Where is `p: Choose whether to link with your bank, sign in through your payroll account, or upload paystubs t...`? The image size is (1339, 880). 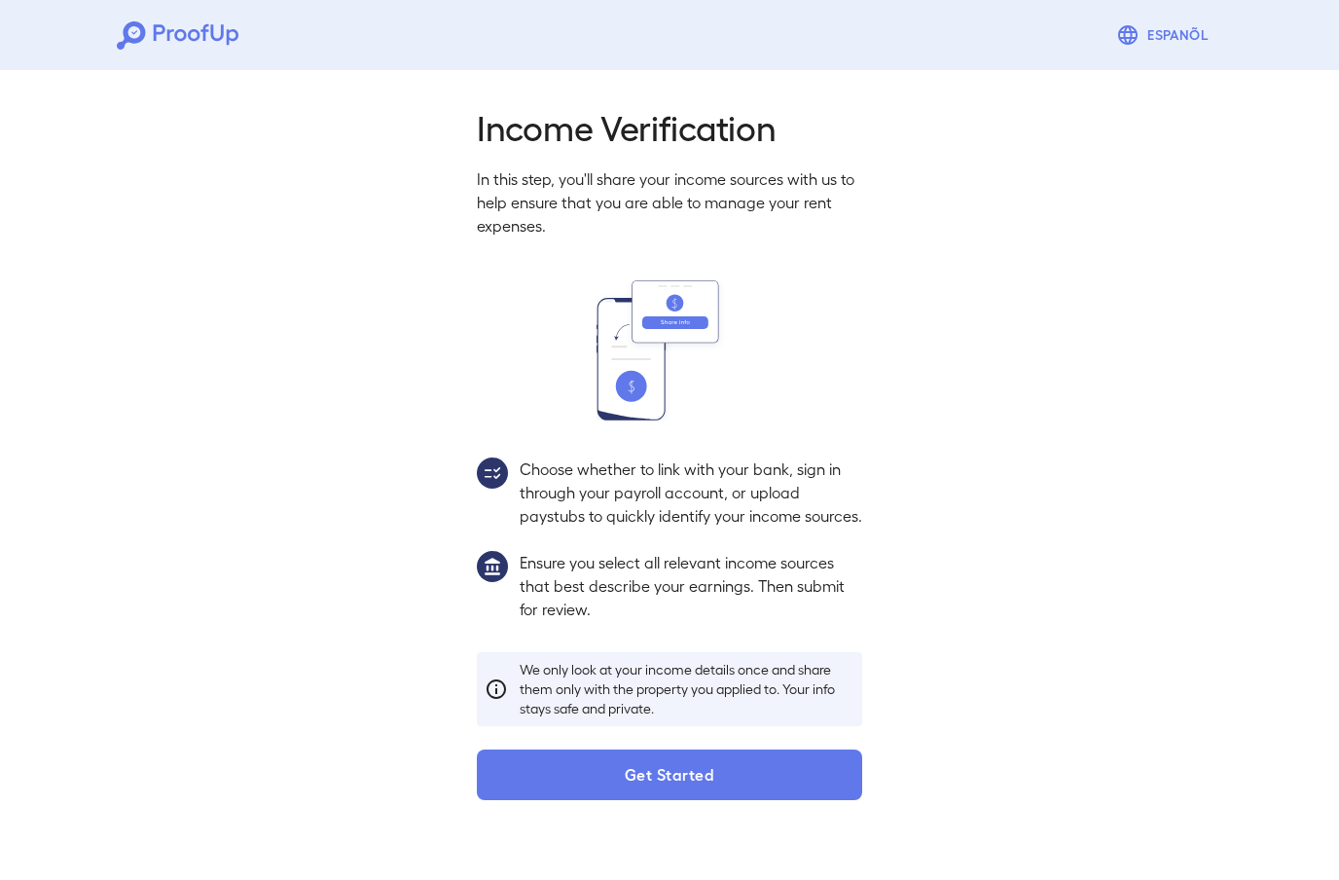 p: Choose whether to link with your bank, sign in through your payroll account, or upload paystubs t... is located at coordinates (691, 492).